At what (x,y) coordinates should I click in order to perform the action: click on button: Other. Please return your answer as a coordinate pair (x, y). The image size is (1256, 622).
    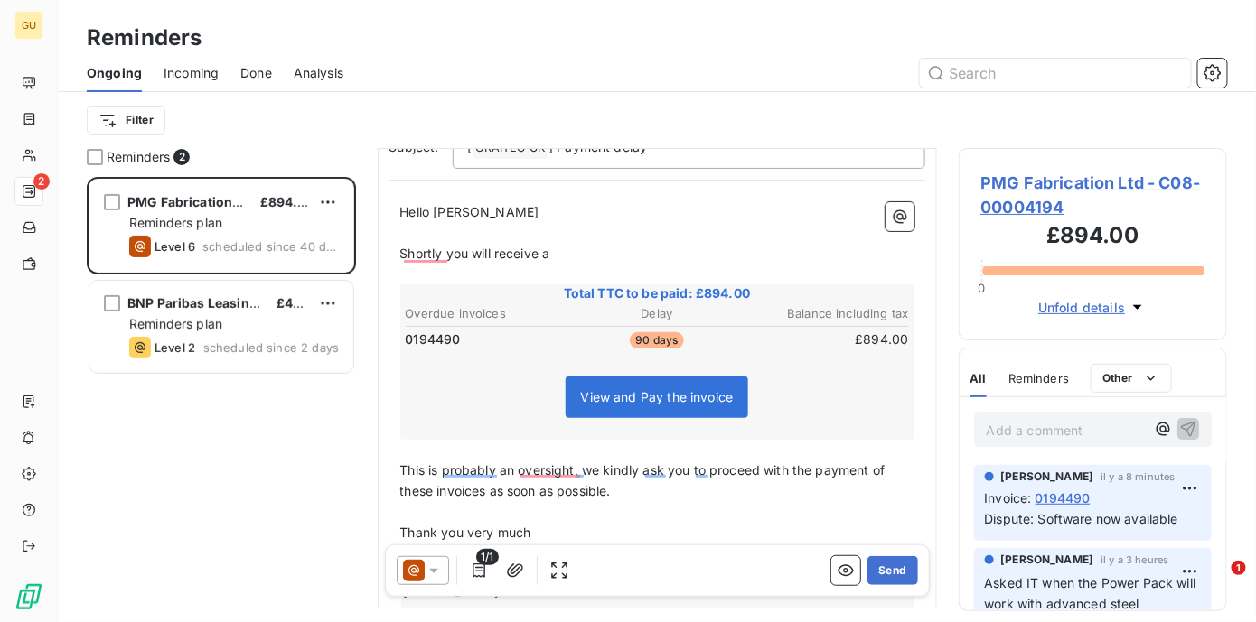
    Looking at the image, I should click on (1131, 378).